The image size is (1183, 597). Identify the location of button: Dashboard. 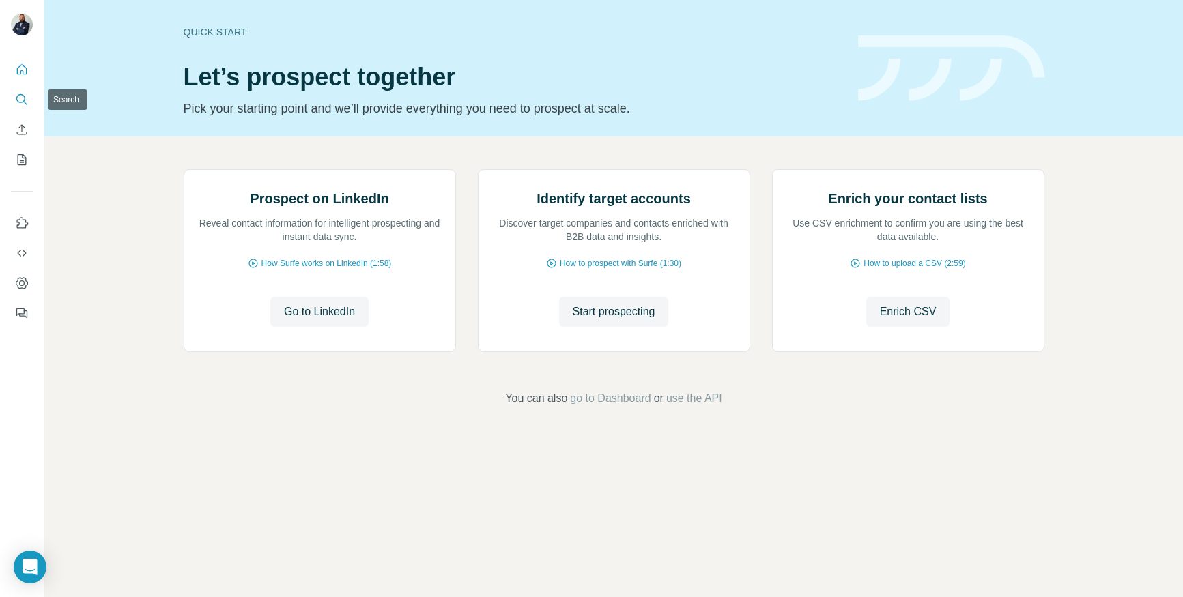
(22, 283).